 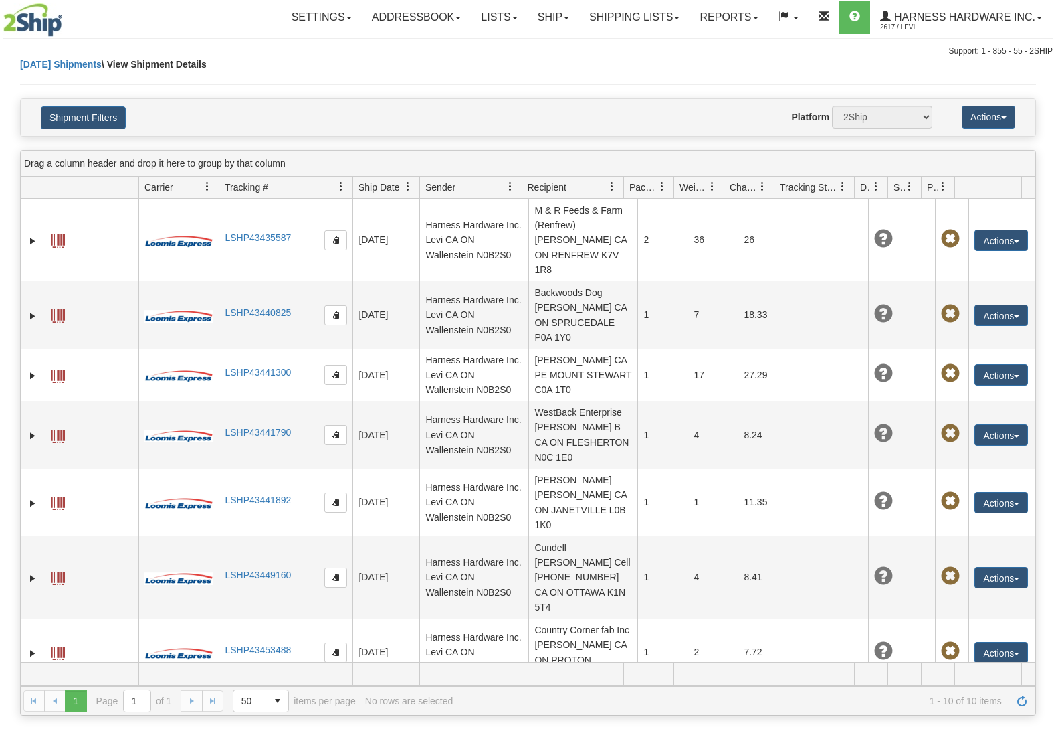 I want to click on td: 11.35, so click(x=763, y=502).